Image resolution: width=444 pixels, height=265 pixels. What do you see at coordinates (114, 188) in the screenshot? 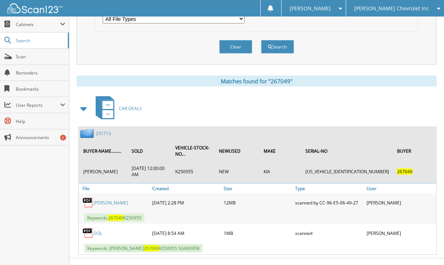
I see `a: File` at bounding box center [114, 188].